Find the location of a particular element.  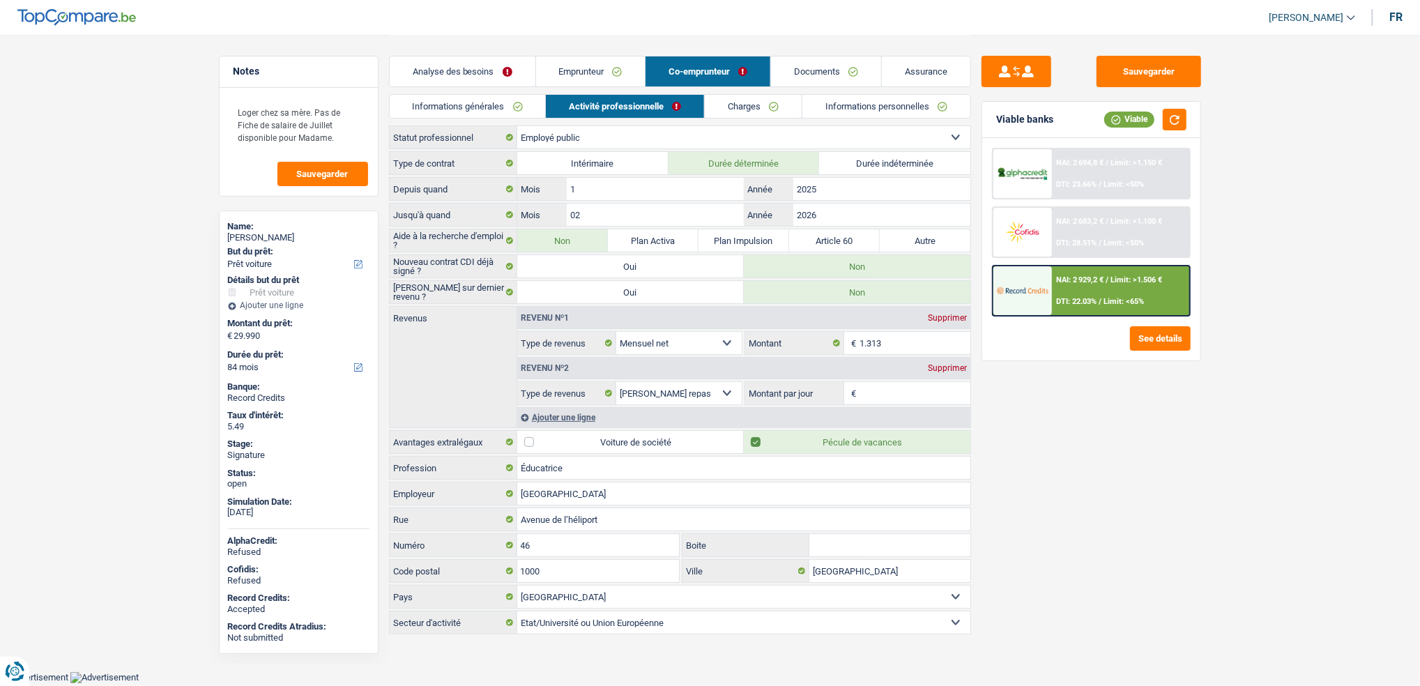

label: Numéro is located at coordinates (453, 545).